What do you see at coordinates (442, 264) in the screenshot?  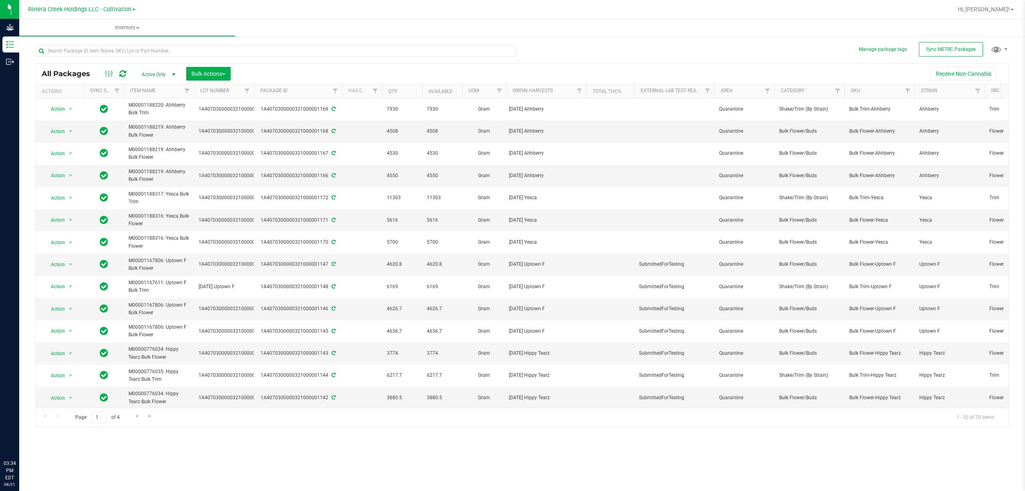 I see `span: 4620.8` at bounding box center [442, 264].